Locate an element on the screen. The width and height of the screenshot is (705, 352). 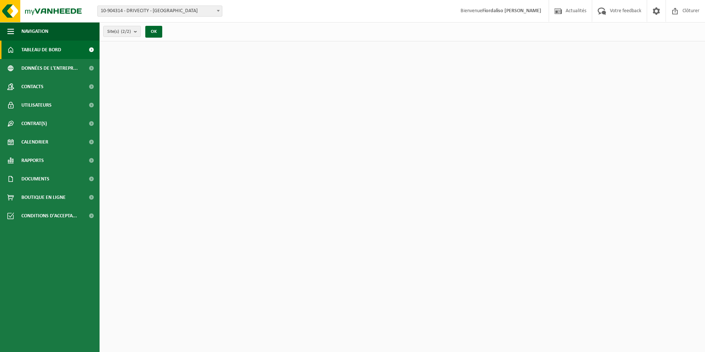
span: Données de l'entrepr... is located at coordinates (49, 68).